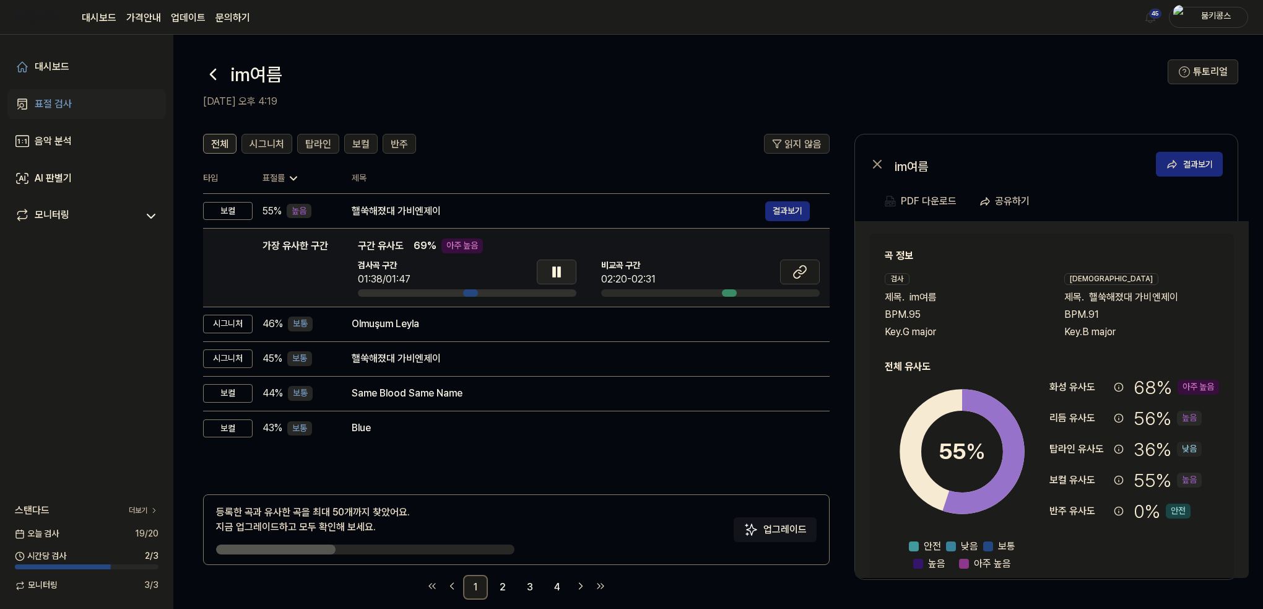 Image resolution: width=1263 pixels, height=609 pixels. Describe the element at coordinates (267, 144) in the screenshot. I see `span: 시그니처` at that location.